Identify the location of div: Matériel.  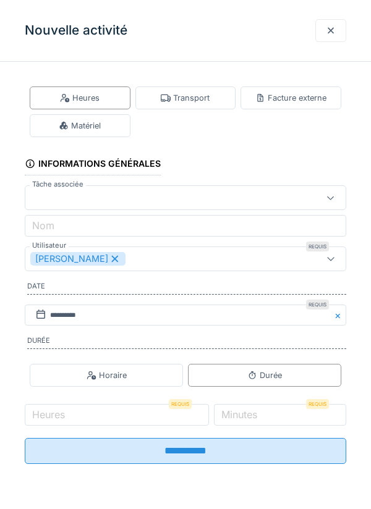
(80, 125).